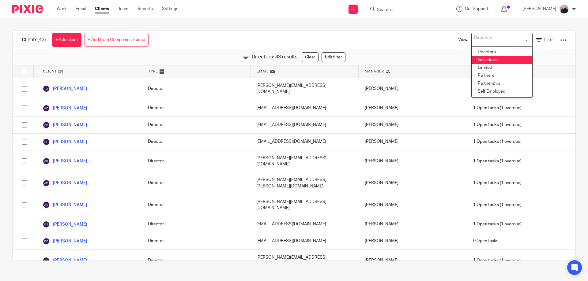 This screenshot has height=281, width=588. Describe the element at coordinates (485, 241) in the screenshot. I see `span: 0 Open tasks` at that location.